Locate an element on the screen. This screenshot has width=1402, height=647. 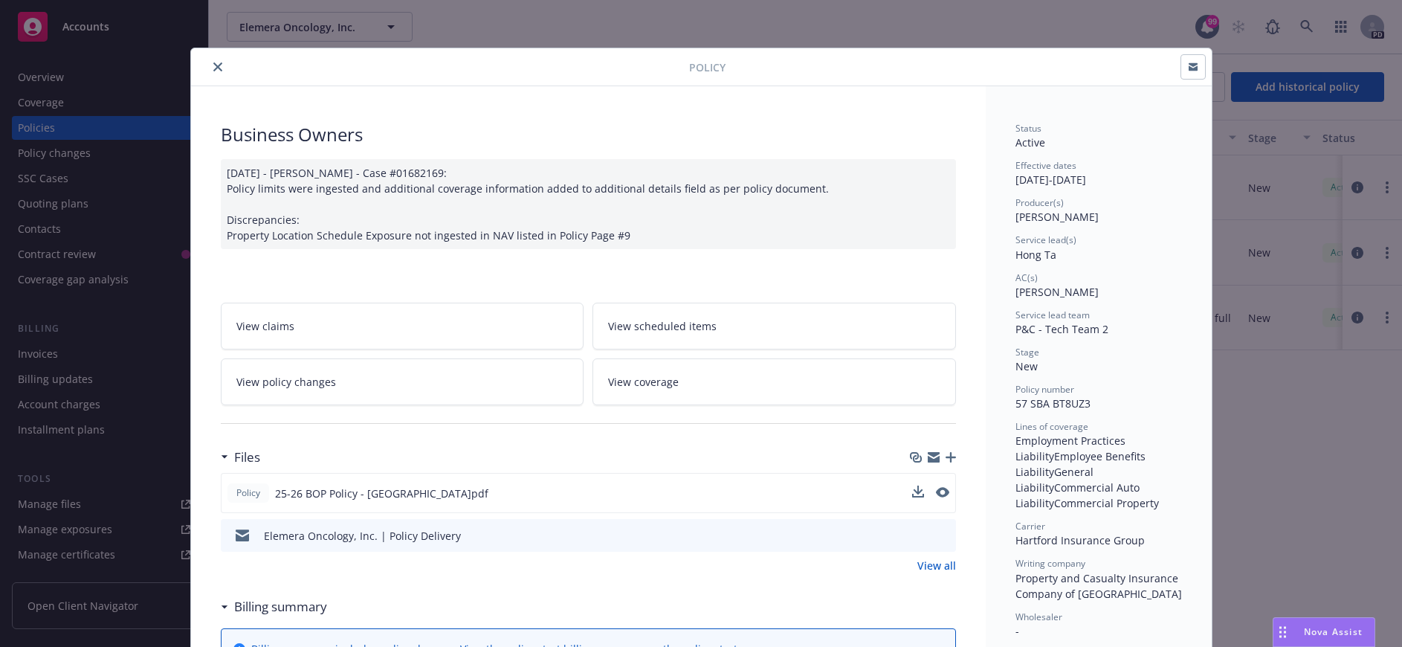
span: New is located at coordinates (1026, 366).